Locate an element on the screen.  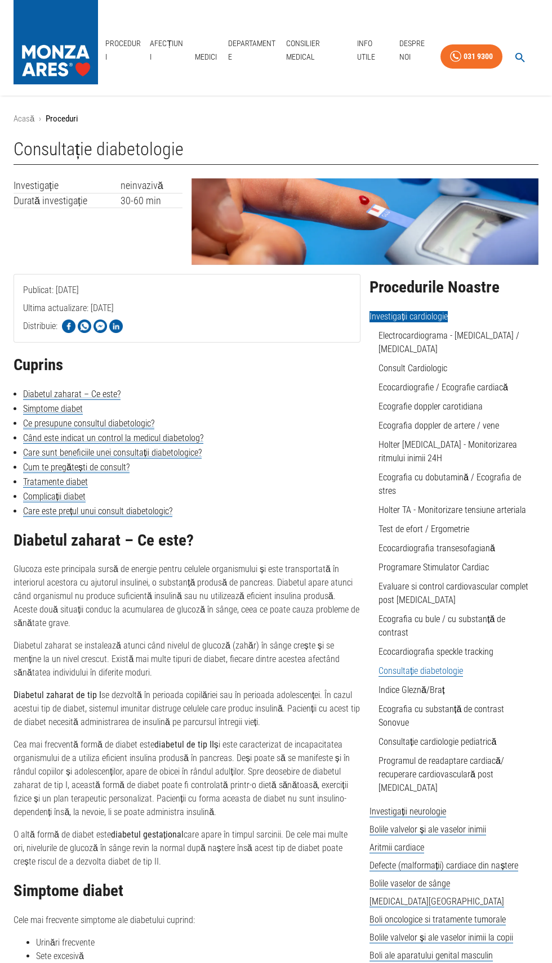
strong: Diabetul zaharat de tip I is located at coordinates (57, 695).